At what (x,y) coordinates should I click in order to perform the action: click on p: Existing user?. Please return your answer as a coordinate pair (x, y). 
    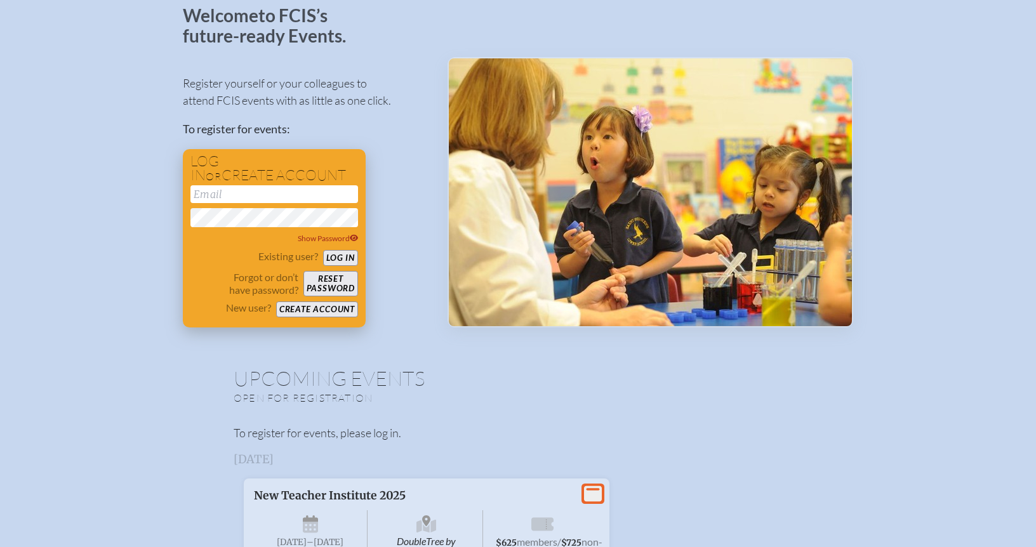
    Looking at the image, I should click on (288, 257).